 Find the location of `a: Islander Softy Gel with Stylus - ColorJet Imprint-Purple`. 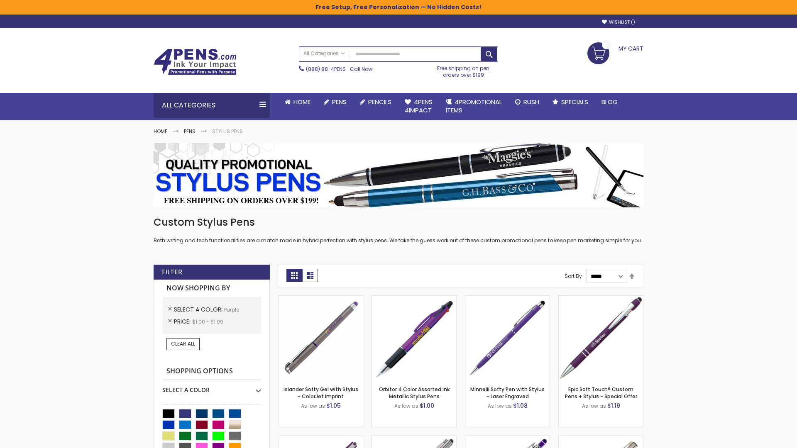

a: Islander Softy Gel with Stylus - ColorJet Imprint-Purple is located at coordinates (320, 299).